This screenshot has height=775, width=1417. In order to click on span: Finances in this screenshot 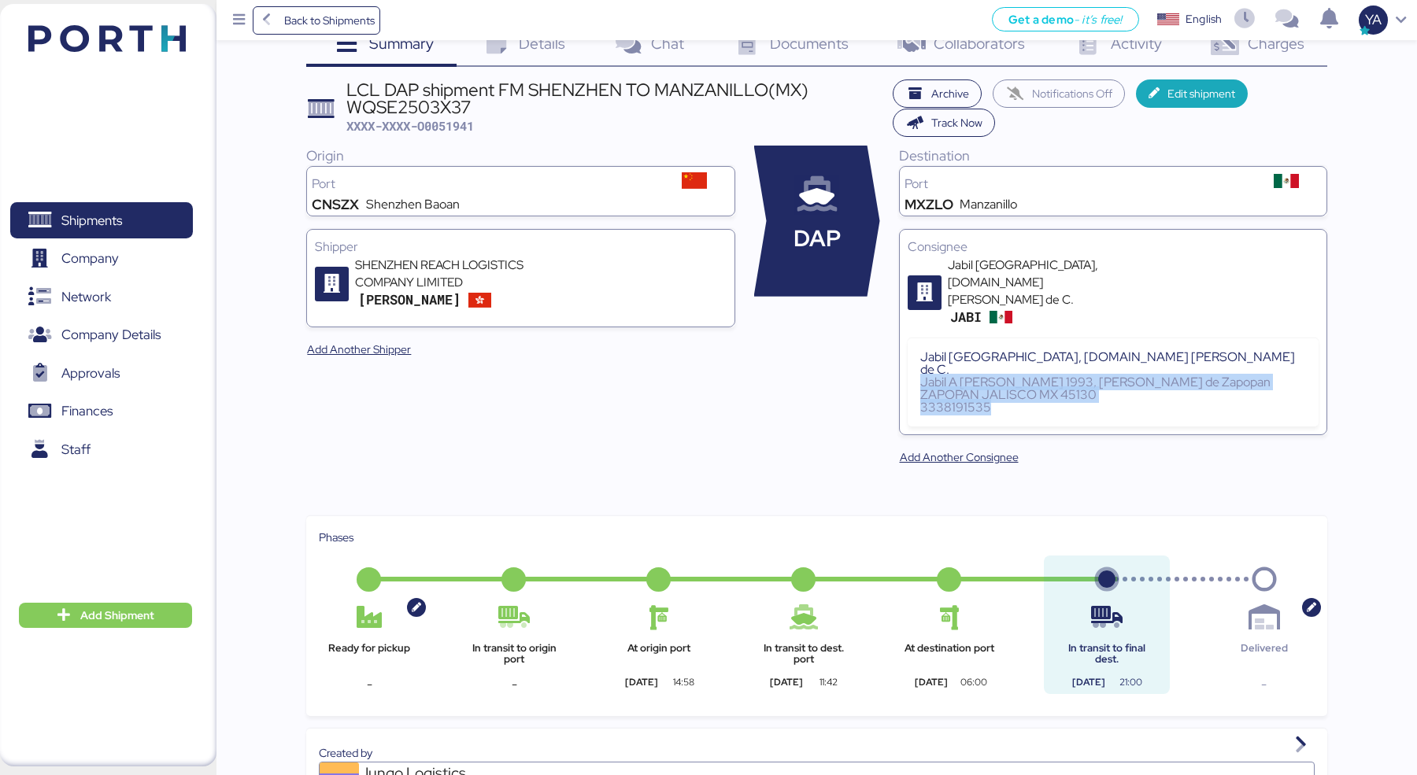, I will do `click(87, 411)`.